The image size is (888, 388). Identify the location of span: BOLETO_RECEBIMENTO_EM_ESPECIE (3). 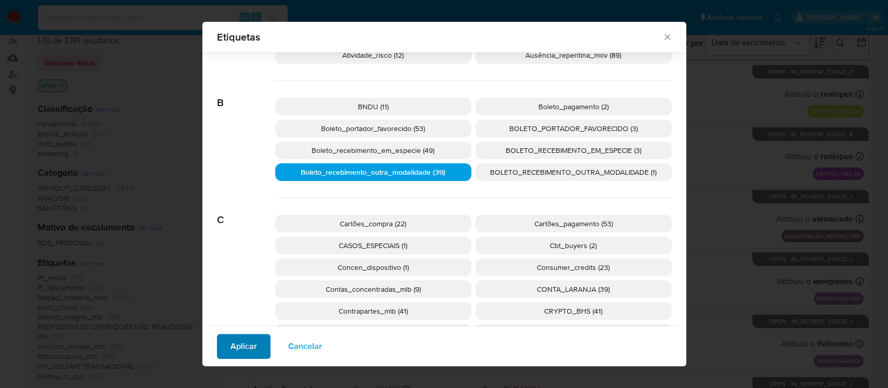
(573, 150).